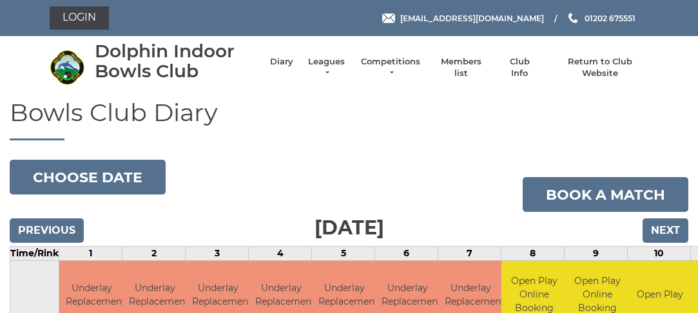  What do you see at coordinates (573, 18) in the screenshot?
I see `img: Phone us` at bounding box center [573, 18].